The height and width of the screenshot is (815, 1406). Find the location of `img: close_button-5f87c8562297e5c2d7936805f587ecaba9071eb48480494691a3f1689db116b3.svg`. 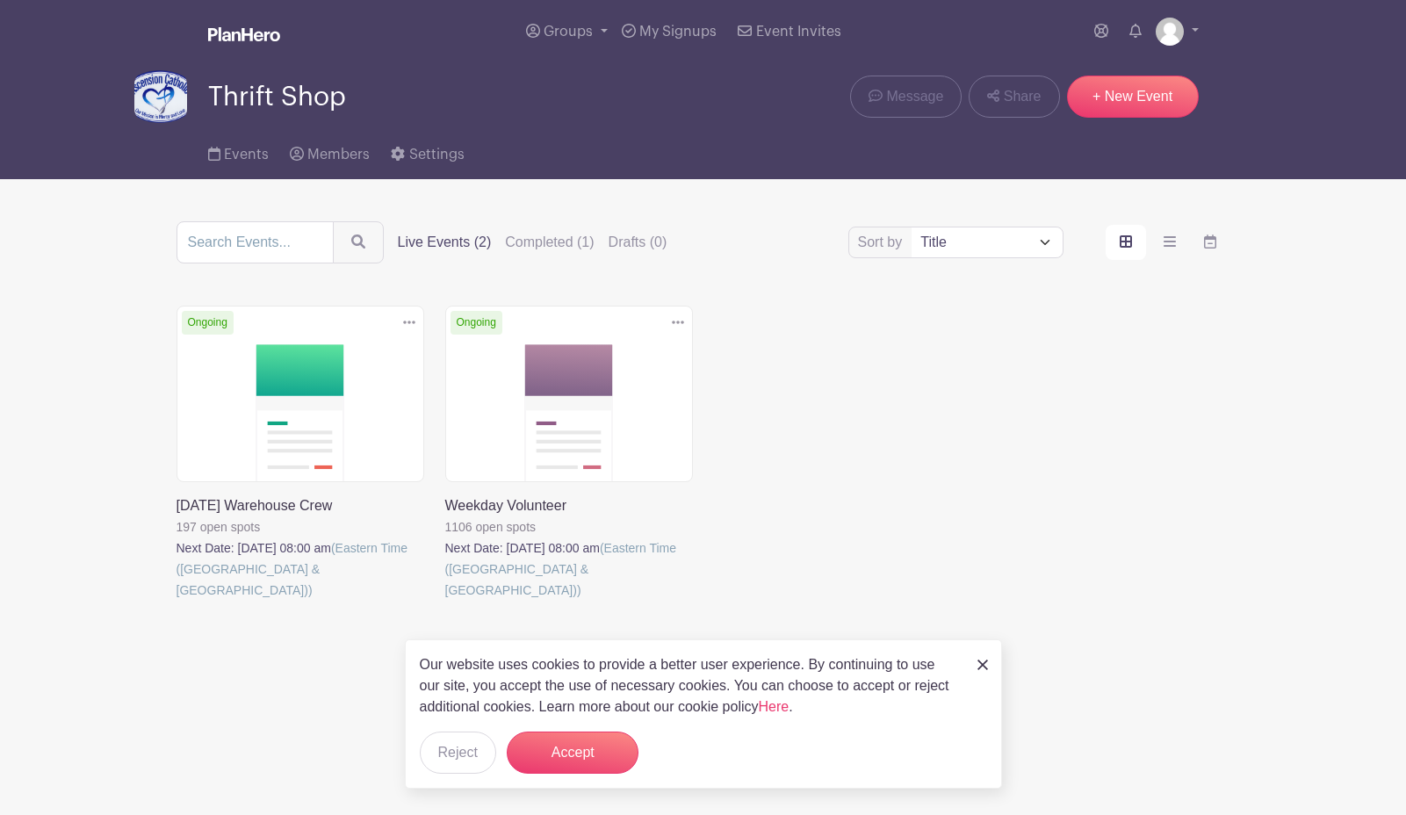

img: close_button-5f87c8562297e5c2d7936805f587ecaba9071eb48480494691a3f1689db116b3.svg is located at coordinates (983, 665).